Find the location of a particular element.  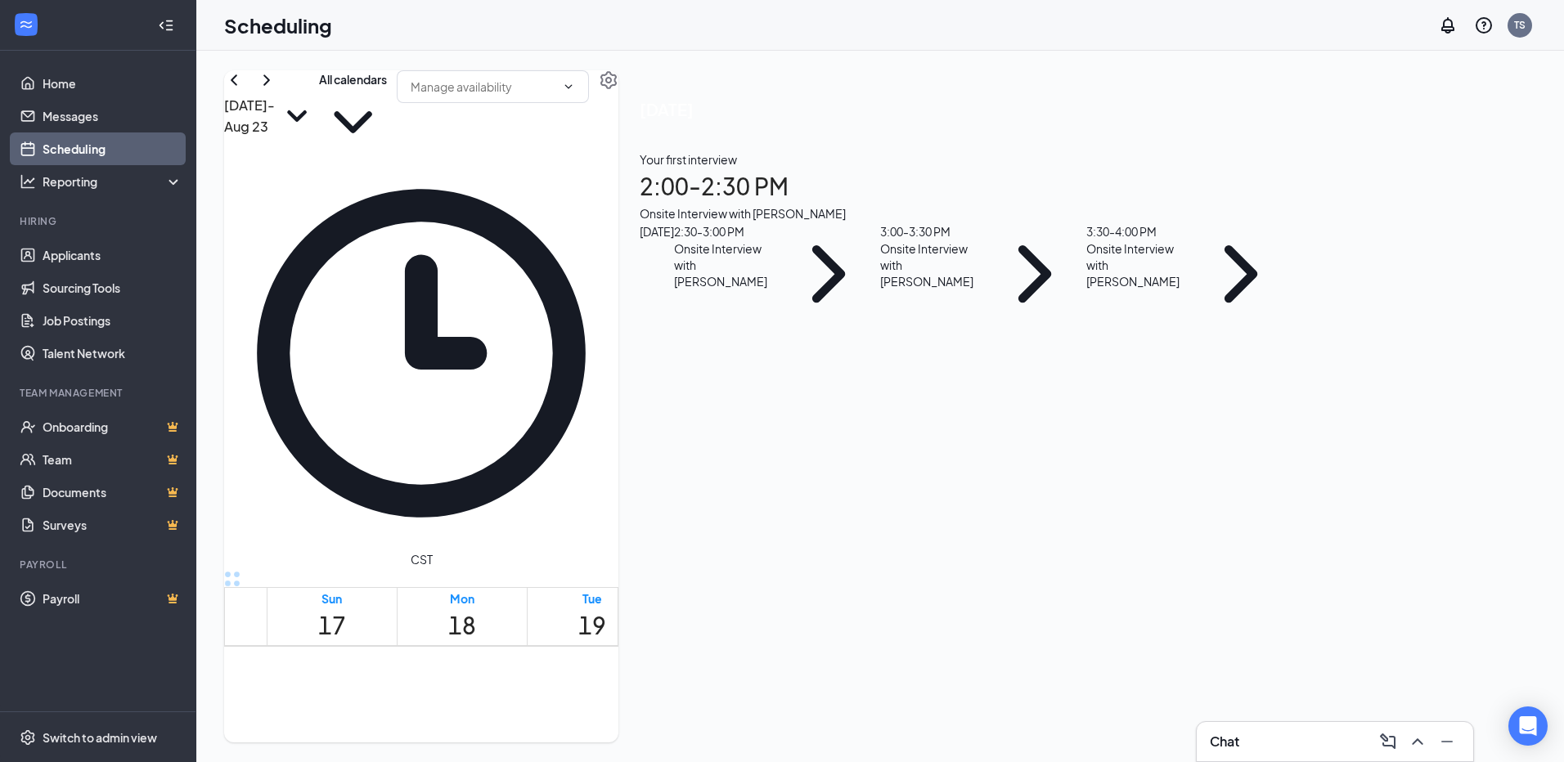

a: PayrollCrown is located at coordinates (112, 599).